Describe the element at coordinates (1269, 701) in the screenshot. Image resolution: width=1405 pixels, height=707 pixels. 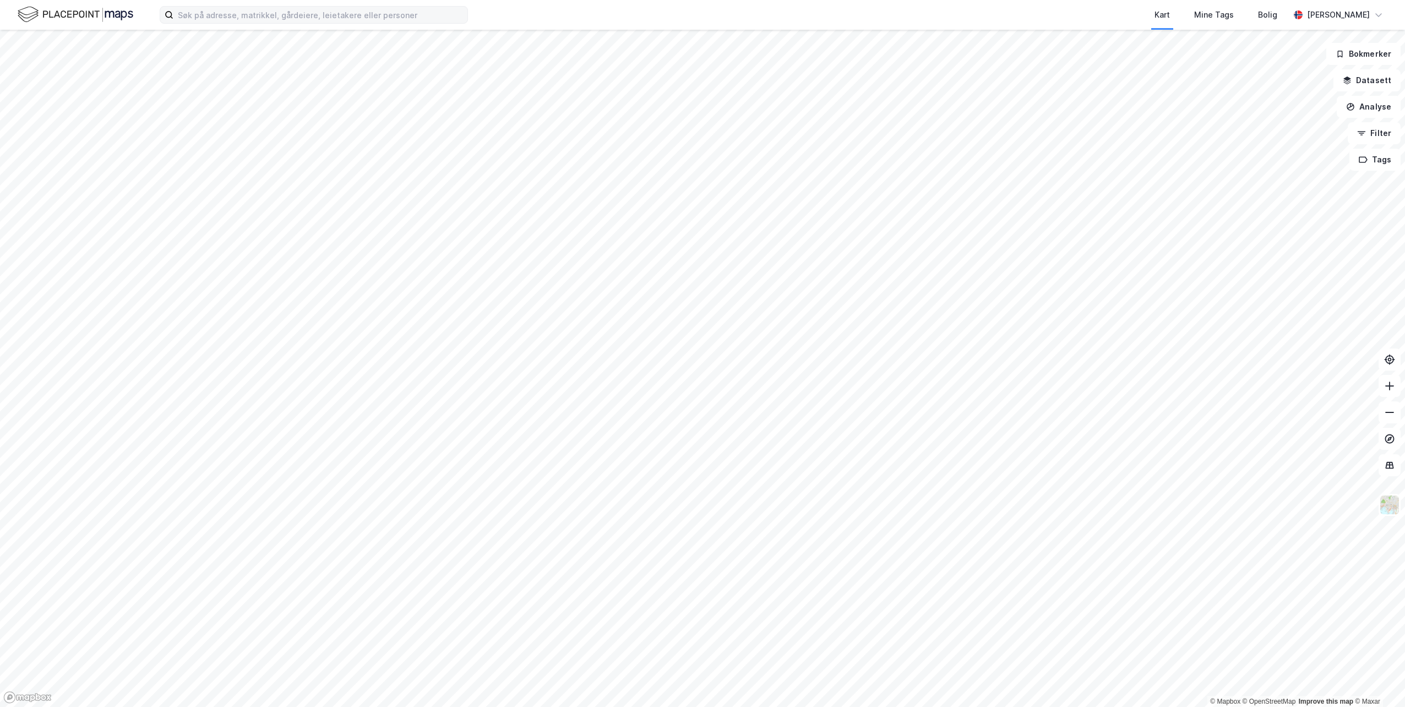
I see `a: OpenStreetMap` at that location.